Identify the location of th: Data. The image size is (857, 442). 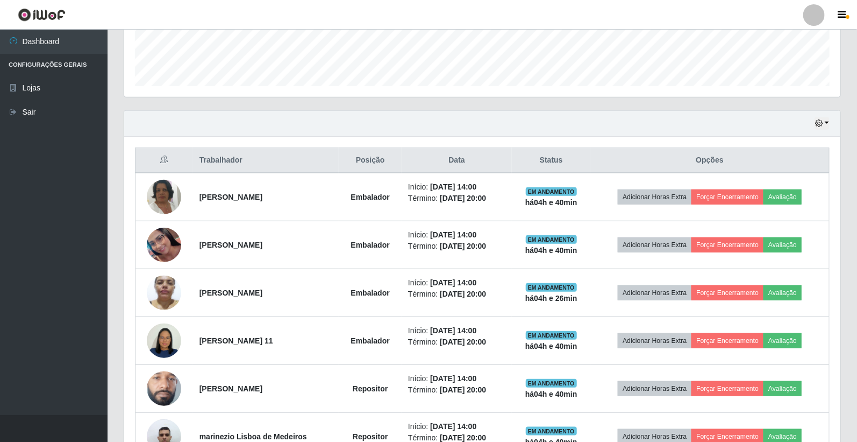
(457, 160).